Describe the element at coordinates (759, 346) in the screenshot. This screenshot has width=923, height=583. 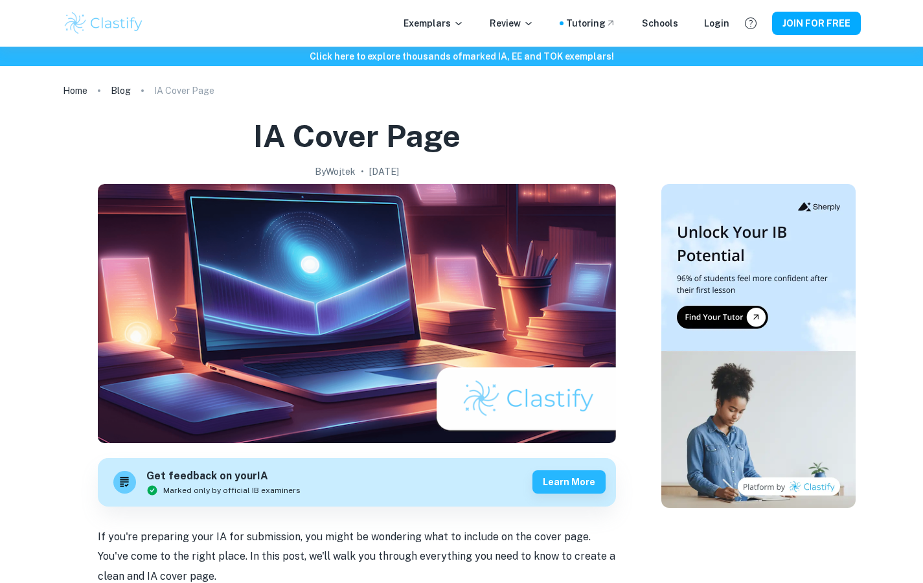
I see `a: Thumbnail` at that location.